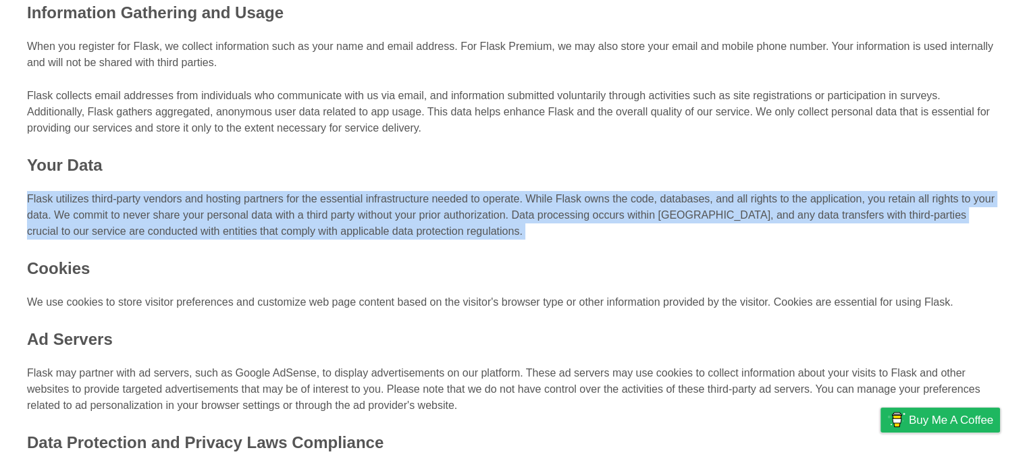 The image size is (1027, 469). What do you see at coordinates (58, 268) in the screenshot?
I see `strong: Cookies` at bounding box center [58, 268].